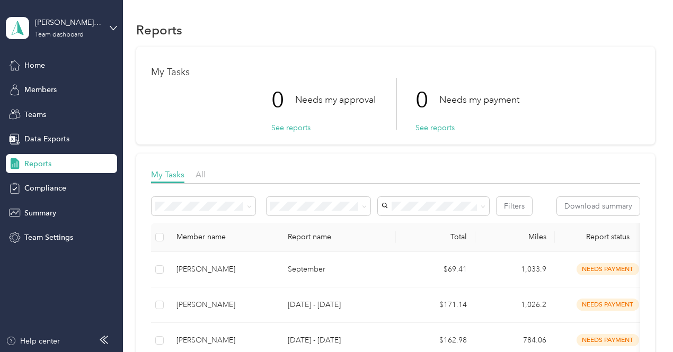 This screenshot has height=352, width=673. What do you see at coordinates (45, 188) in the screenshot?
I see `span: Compliance` at bounding box center [45, 188].